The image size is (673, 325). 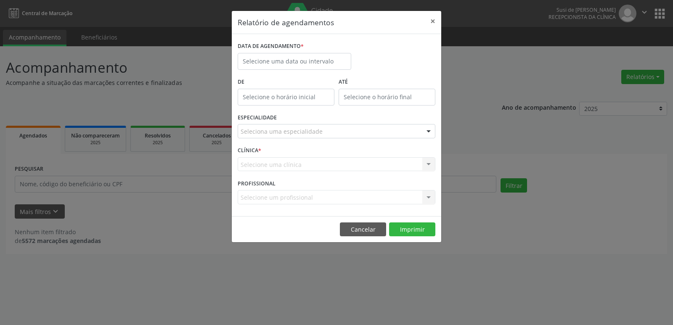 I want to click on input: Selecione o horário final, so click(x=387, y=97).